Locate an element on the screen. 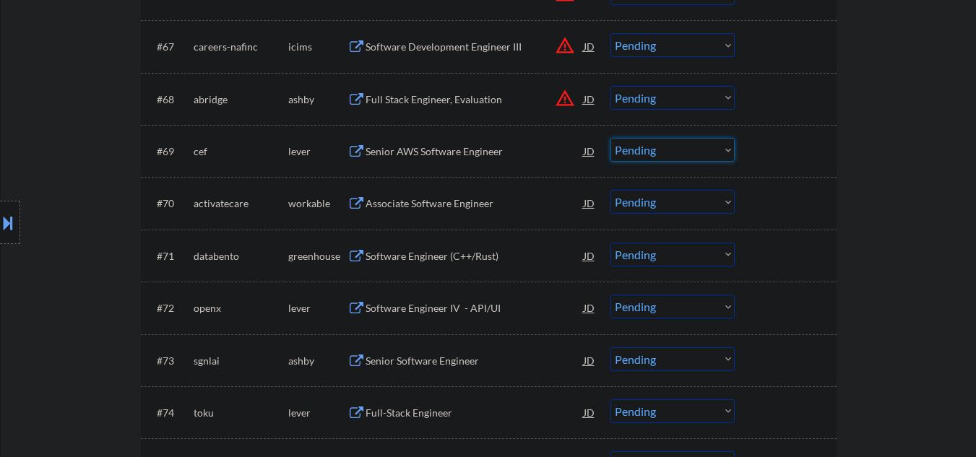  div: Software Engineer (C++/Rust) is located at coordinates (475, 256).